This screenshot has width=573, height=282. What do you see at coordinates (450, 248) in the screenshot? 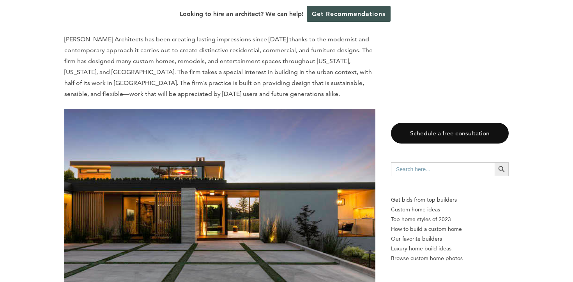
I see `p: Luxury home build ideas` at bounding box center [450, 248].